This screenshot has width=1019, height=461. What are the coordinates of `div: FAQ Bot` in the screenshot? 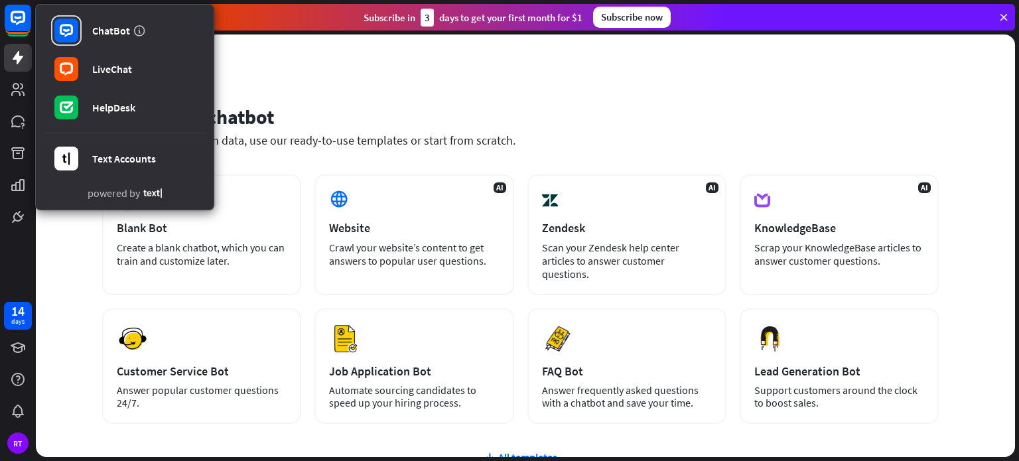 It's located at (627, 371).